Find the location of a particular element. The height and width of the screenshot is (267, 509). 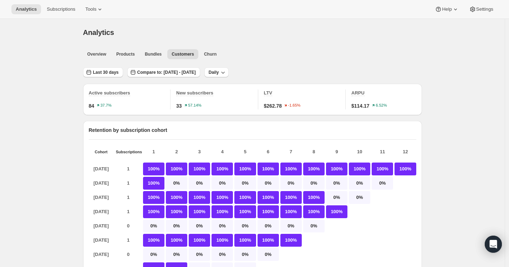

button: Analytics is located at coordinates (26, 9).